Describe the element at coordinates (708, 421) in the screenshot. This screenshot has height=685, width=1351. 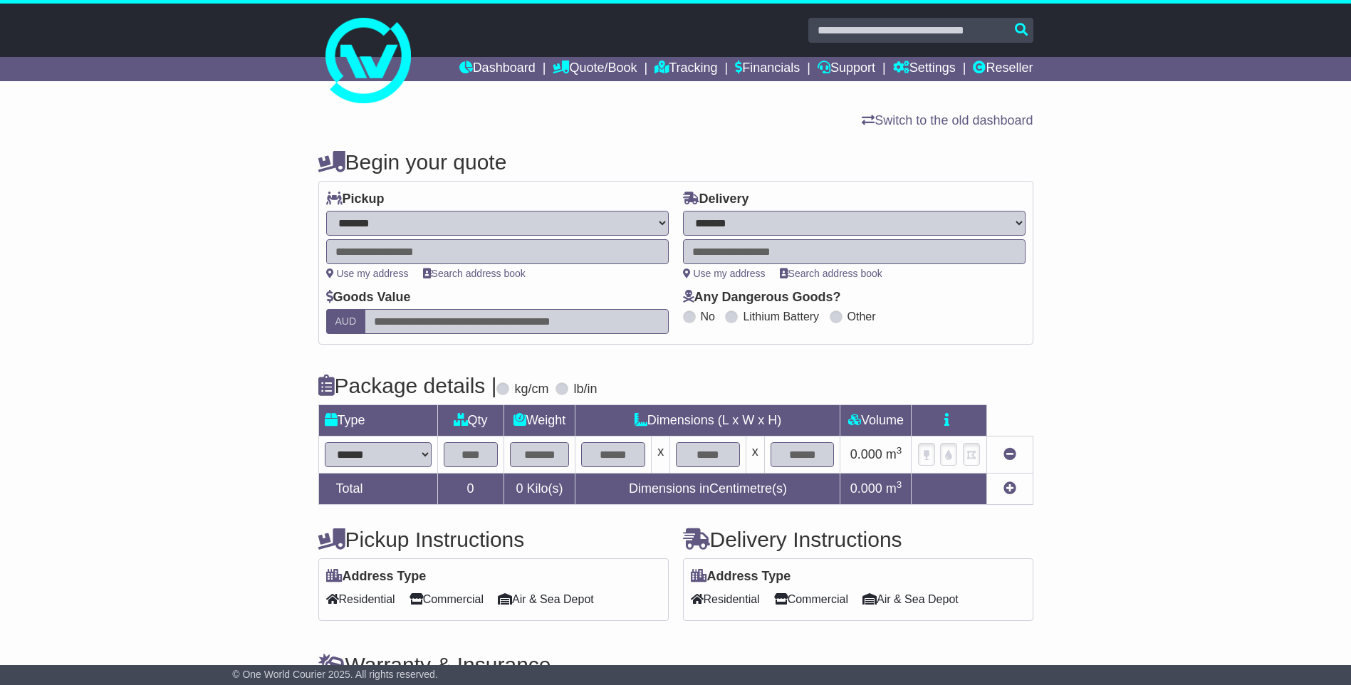
I see `td: Dimensions (L x W x H)` at that location.